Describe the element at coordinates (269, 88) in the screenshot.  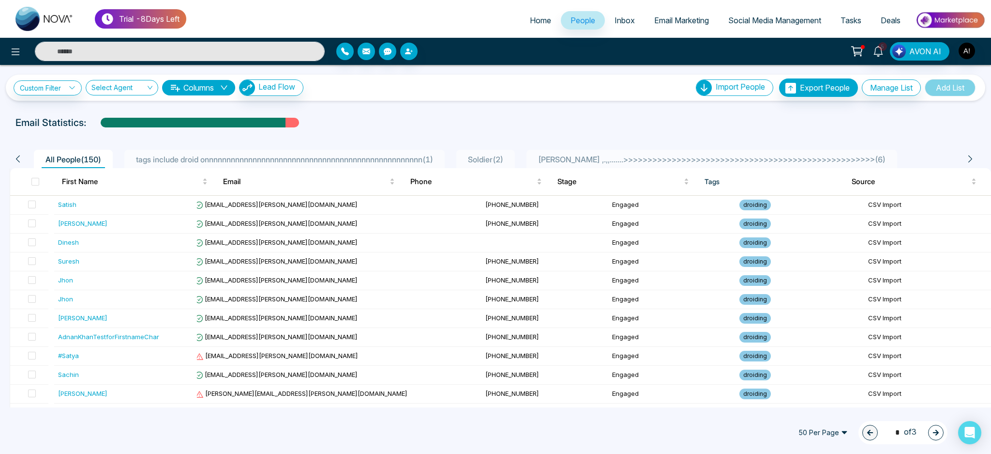
I see `a: Lead FlowLead Flow` at that location.